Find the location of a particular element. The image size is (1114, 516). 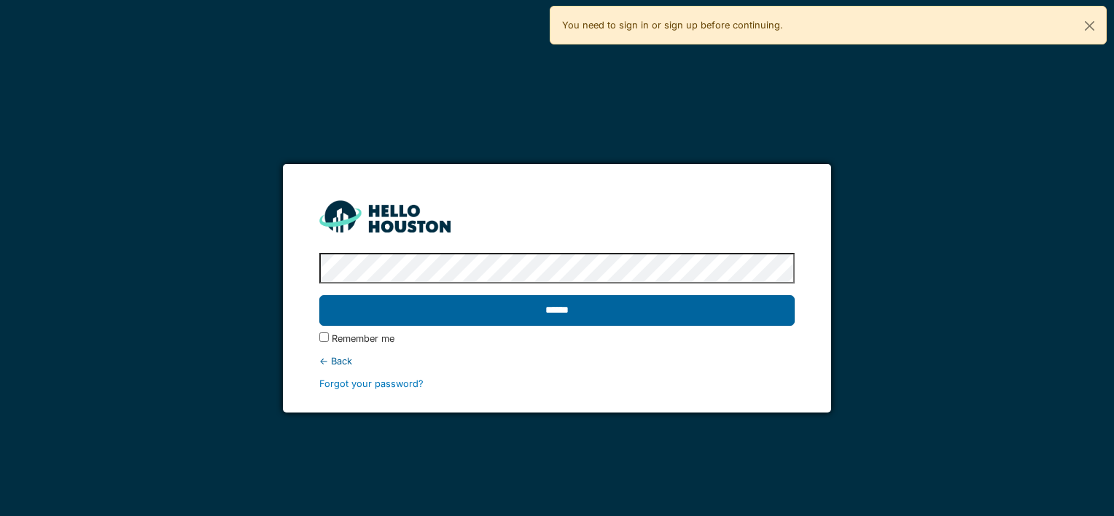

div: ← Back is located at coordinates (556, 361).